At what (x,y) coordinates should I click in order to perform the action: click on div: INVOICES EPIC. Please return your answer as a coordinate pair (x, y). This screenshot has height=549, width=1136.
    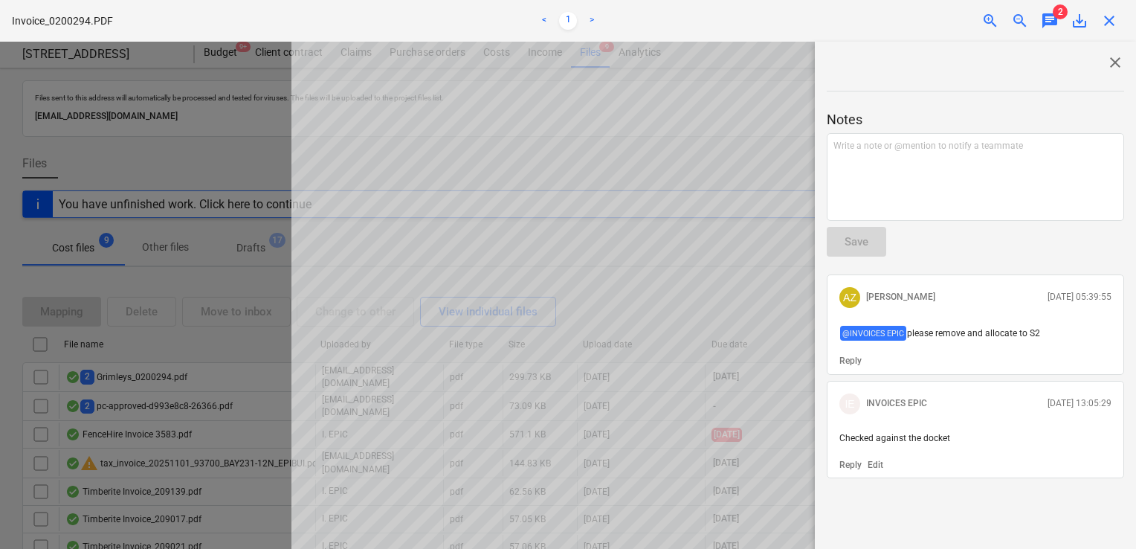
    Looking at the image, I should click on (850, 404).